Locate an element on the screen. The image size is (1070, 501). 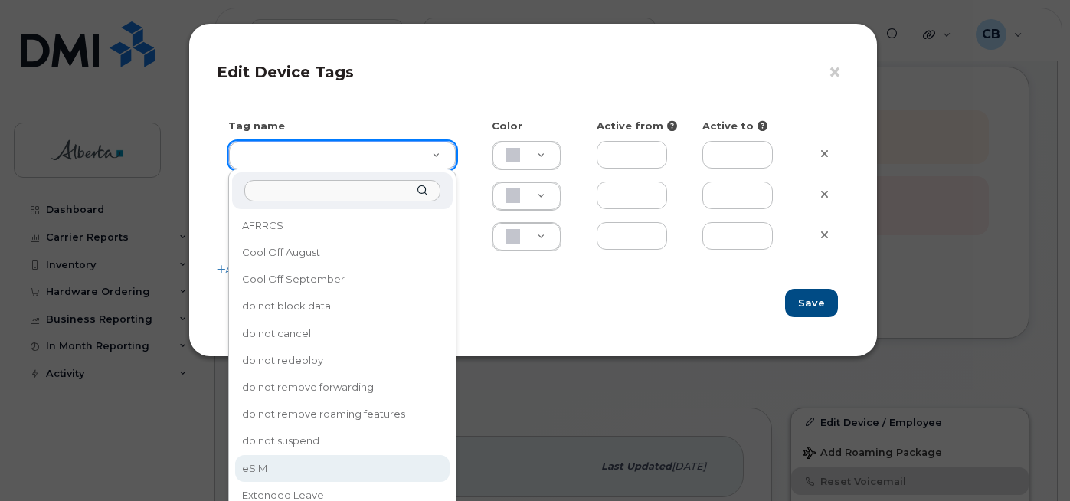
div: do not suspend is located at coordinates (343, 441).